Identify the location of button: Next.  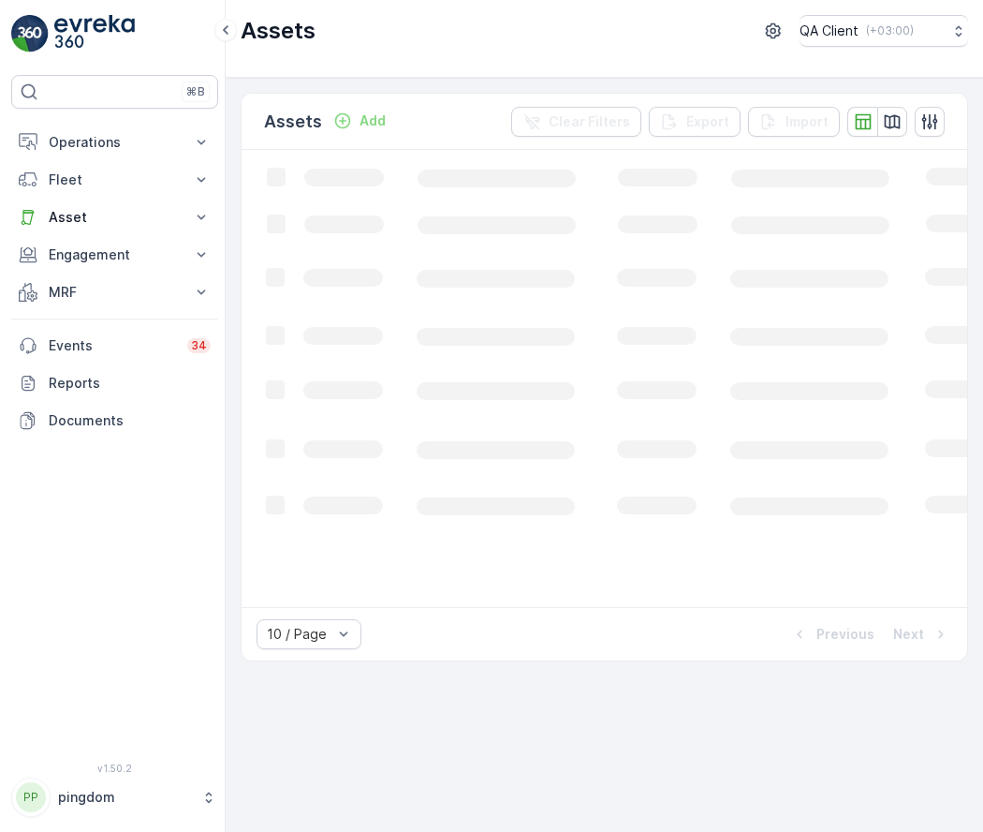
(921, 634).